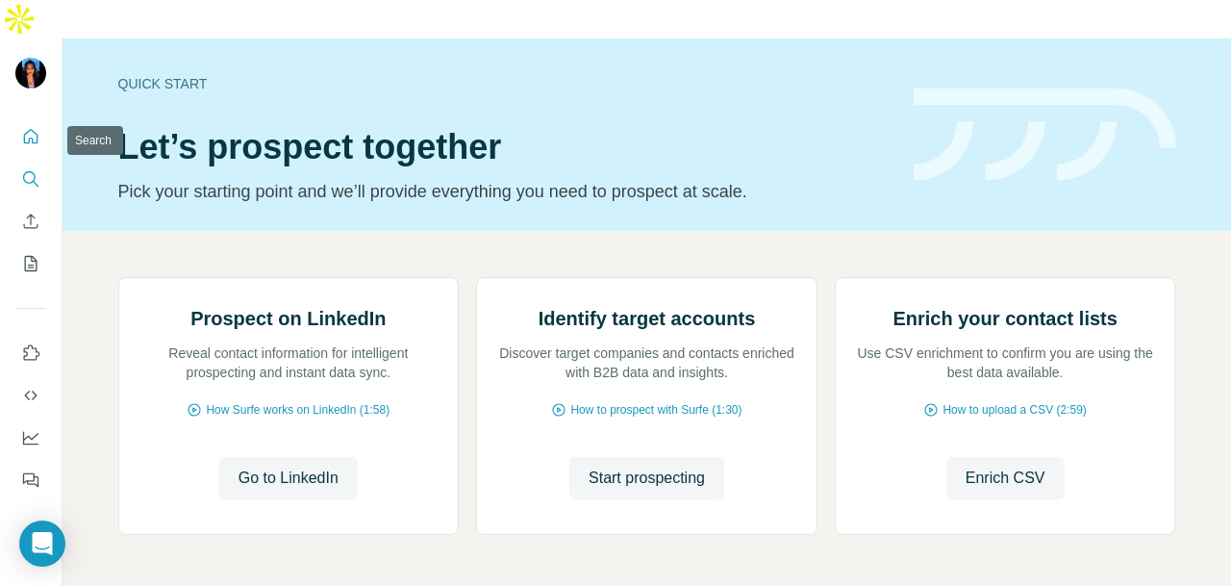 This screenshot has width=1231, height=586. I want to click on span: How Surfe works on LinkedIn (1:58), so click(297, 410).